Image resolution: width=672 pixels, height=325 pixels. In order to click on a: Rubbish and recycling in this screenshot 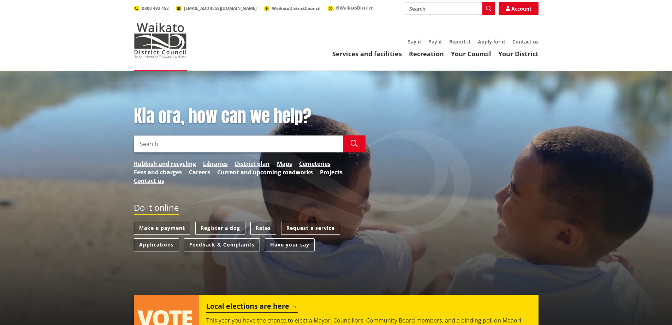, I will do `click(165, 164)`.